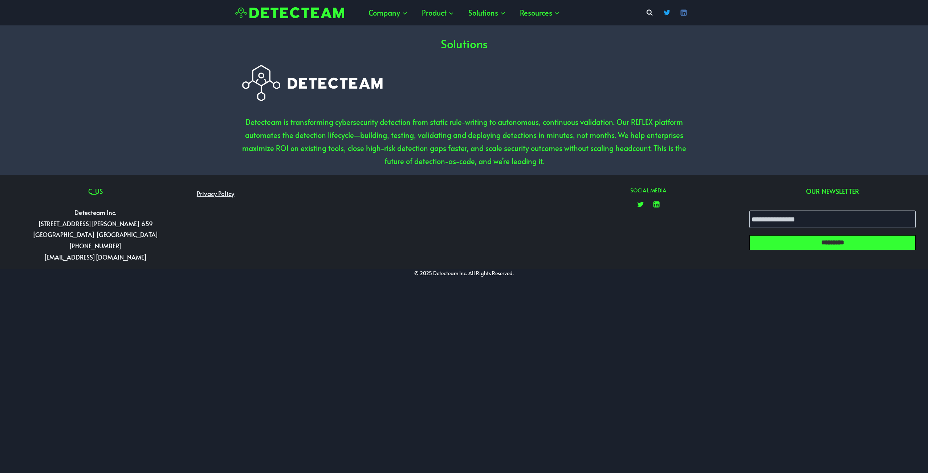  I want to click on nav: Footer Navigation, so click(280, 194).